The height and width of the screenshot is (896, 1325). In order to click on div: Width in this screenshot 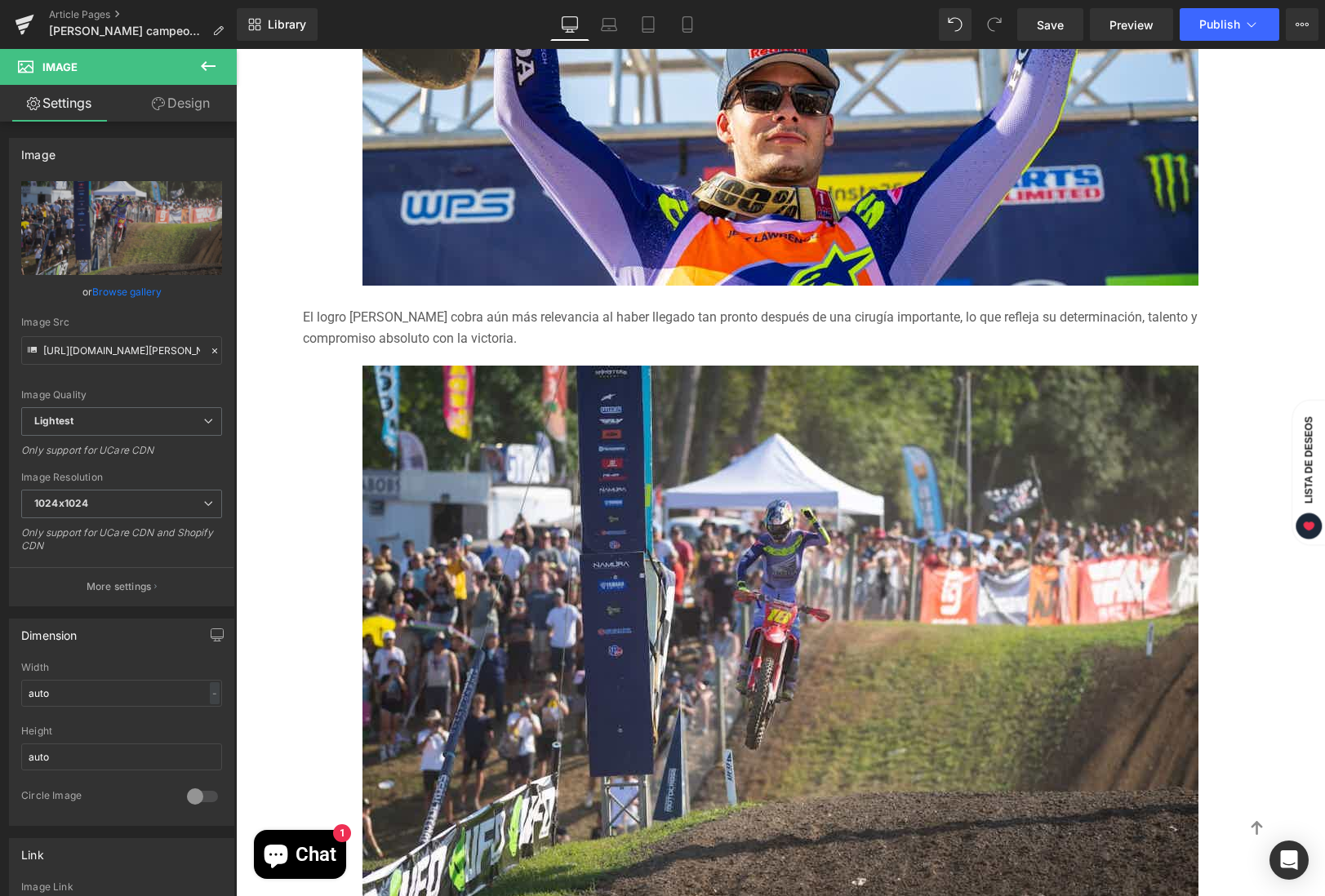, I will do `click(122, 668)`.